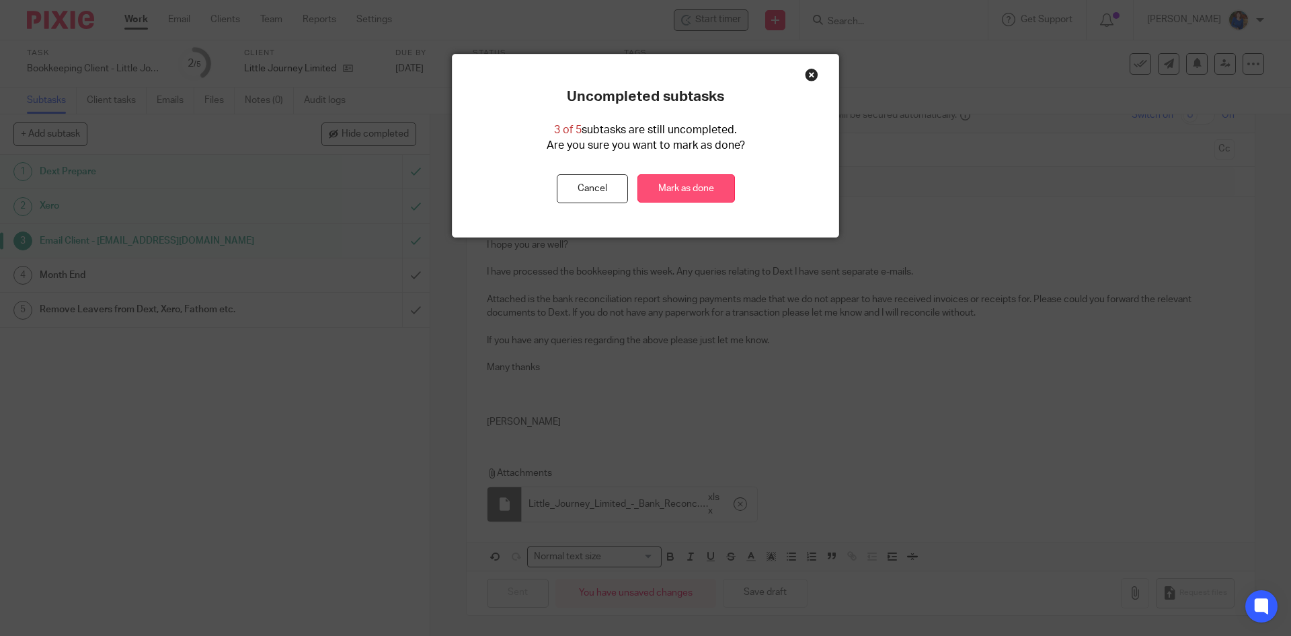 This screenshot has height=636, width=1291. I want to click on a: Mark as done, so click(686, 188).